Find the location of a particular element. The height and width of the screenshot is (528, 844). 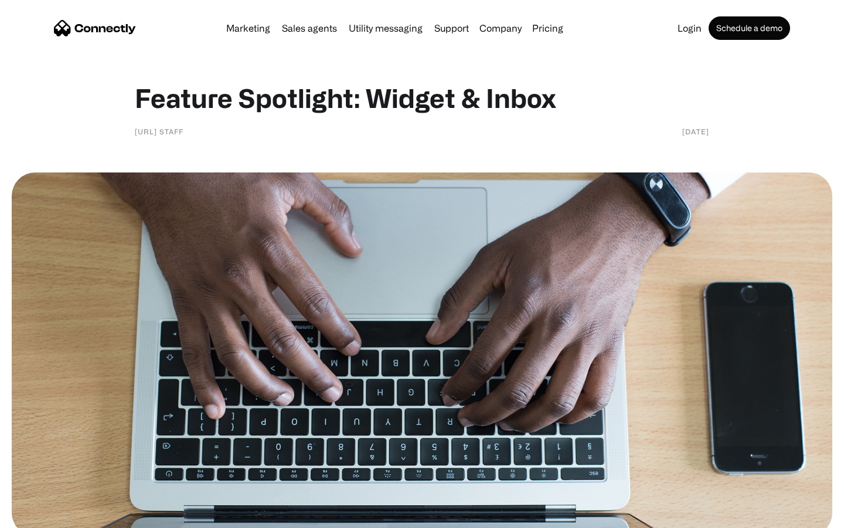

a: Schedule a demo is located at coordinates (749, 28).